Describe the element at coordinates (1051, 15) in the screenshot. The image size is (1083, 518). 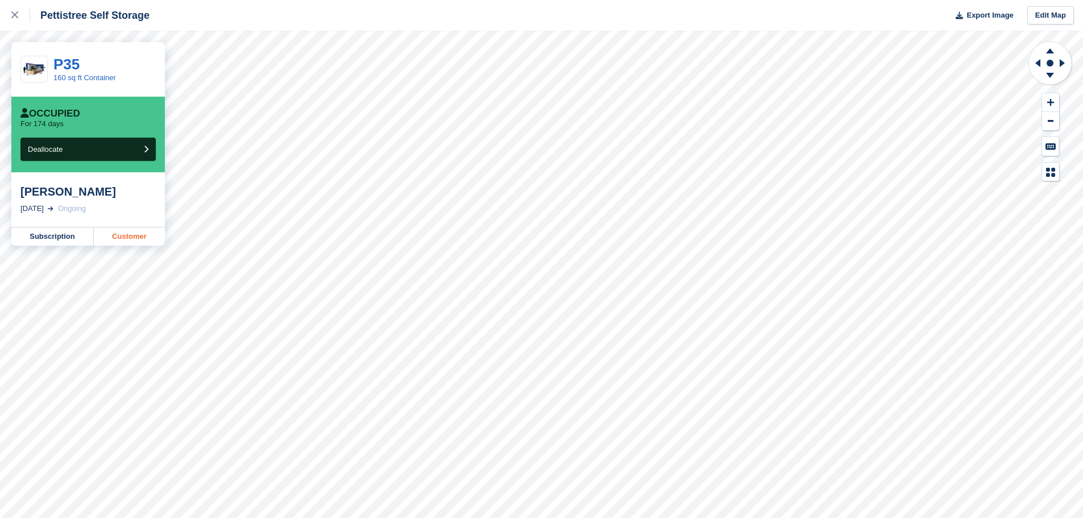
I see `a: Edit Map` at that location.